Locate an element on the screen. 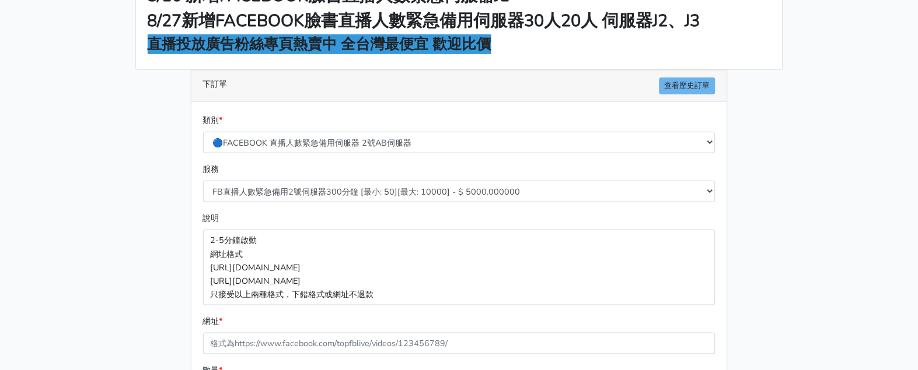  input: 格式為https://www.facebook.com/topfblive/videos/123456789/ is located at coordinates (459, 344).